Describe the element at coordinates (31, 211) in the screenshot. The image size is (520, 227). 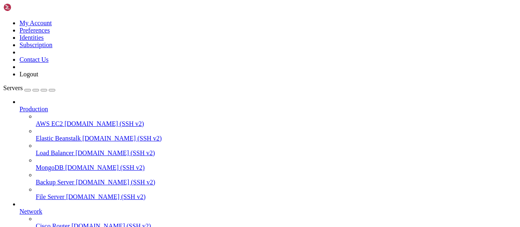
I see `span: Network` at that location.